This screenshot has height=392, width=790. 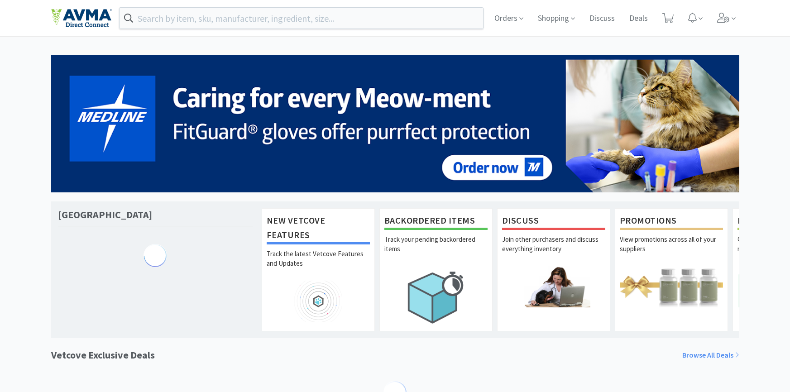 What do you see at coordinates (602, 19) in the screenshot?
I see `a: Discuss` at bounding box center [602, 19].